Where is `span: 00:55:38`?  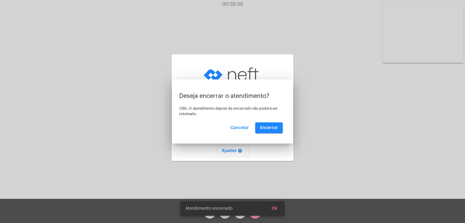 span: 00:55:38 is located at coordinates (233, 4).